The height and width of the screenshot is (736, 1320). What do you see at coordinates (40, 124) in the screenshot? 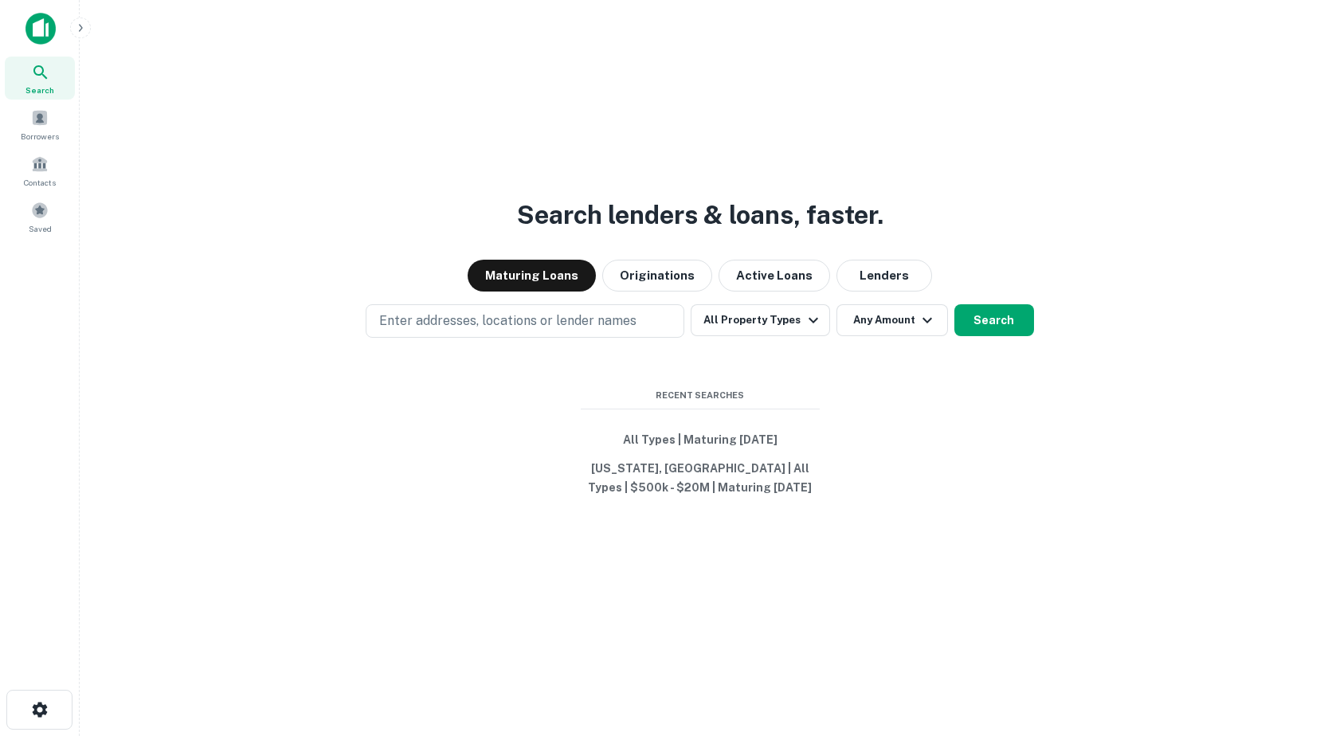
I see `div: Borrowers` at bounding box center [40, 124].